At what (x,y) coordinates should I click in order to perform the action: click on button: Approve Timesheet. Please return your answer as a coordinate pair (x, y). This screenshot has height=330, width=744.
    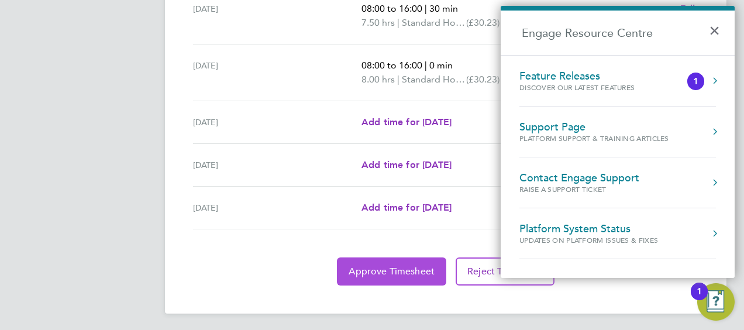
    Looking at the image, I should click on (391, 271).